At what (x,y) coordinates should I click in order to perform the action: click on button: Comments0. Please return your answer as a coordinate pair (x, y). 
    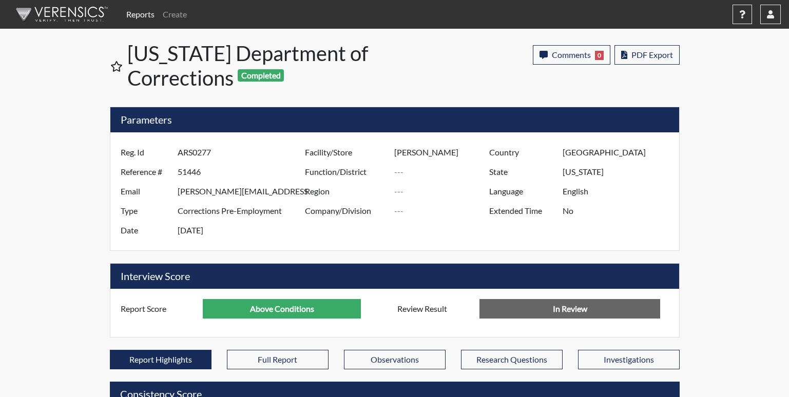
    Looking at the image, I should click on (571, 55).